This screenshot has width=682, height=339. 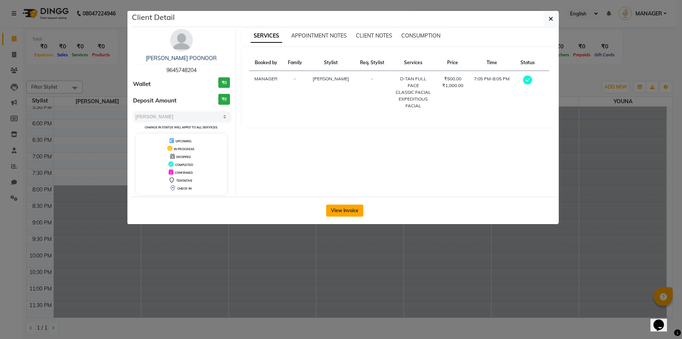 I want to click on span: CONSUMPTION, so click(x=421, y=36).